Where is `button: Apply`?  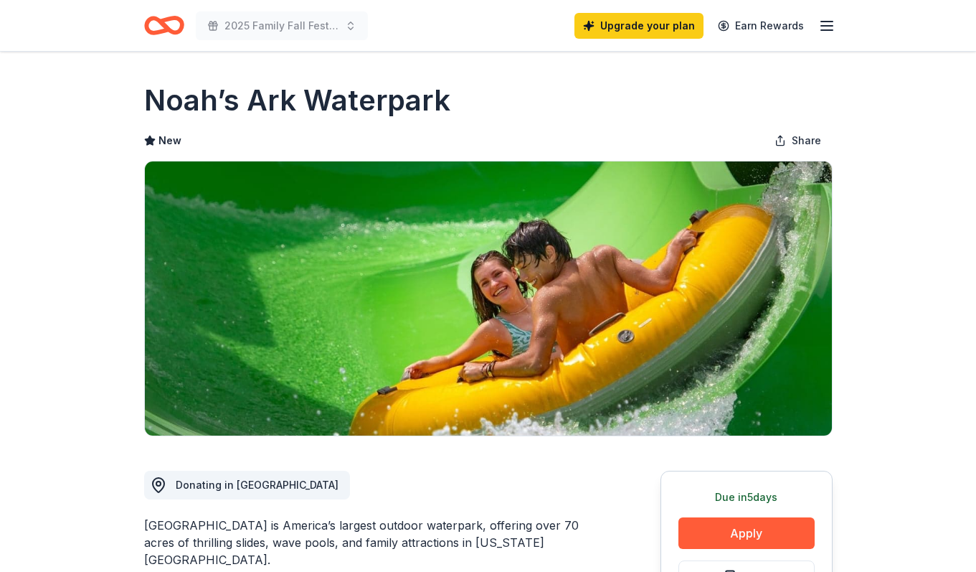
button: Apply is located at coordinates (747, 533).